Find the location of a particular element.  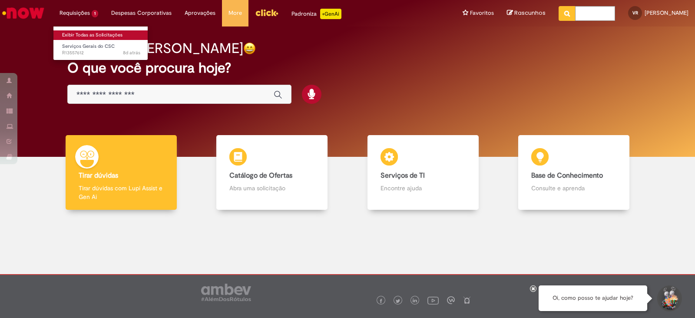

img: logo_footer_ambev_rotulo_gray.png is located at coordinates (226, 293).